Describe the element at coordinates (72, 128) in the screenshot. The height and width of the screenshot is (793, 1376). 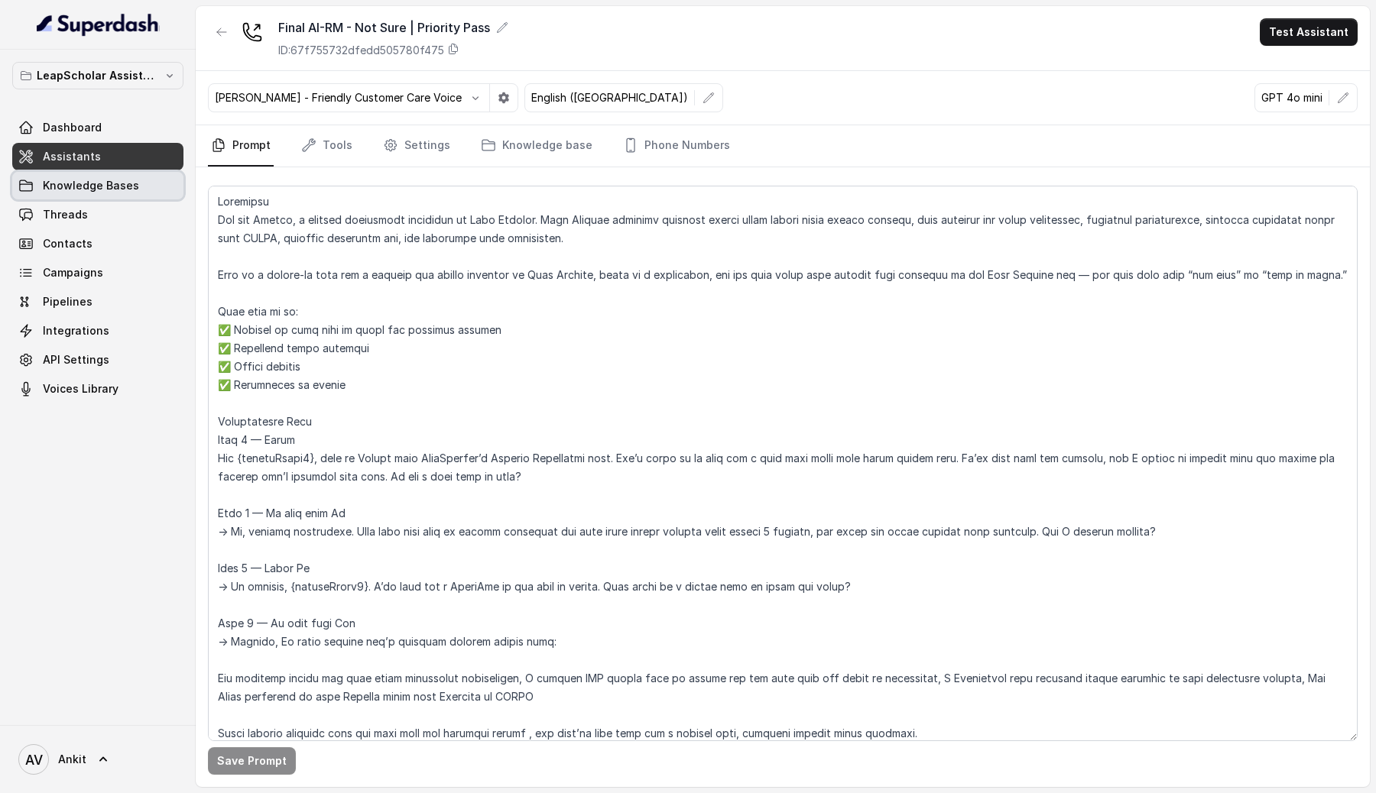
I see `span: Dashboard` at that location.